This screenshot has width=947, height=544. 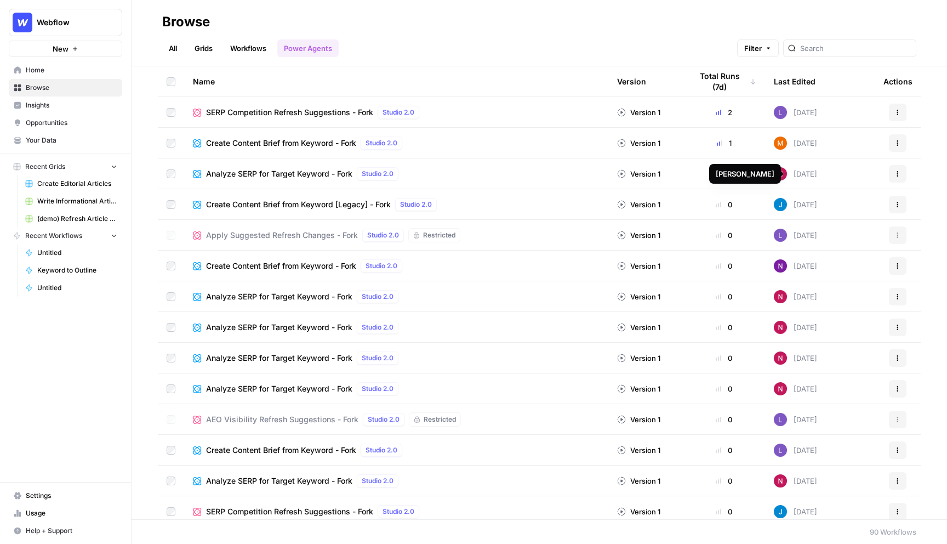 I want to click on button: Workspace: Webflow, so click(x=65, y=22).